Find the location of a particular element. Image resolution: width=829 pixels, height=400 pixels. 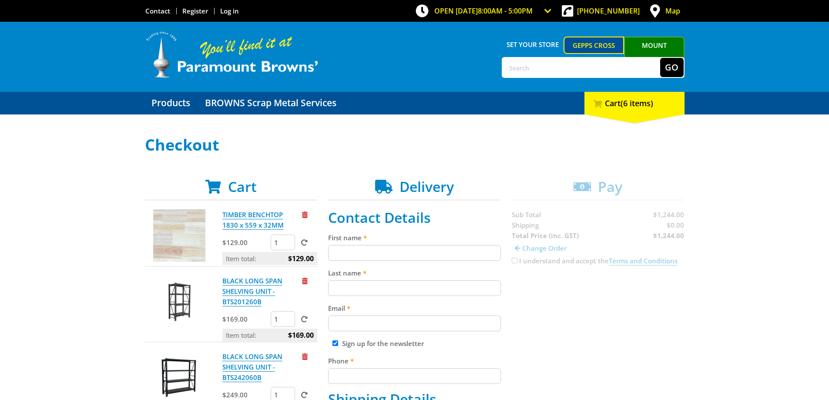

label: Email is located at coordinates (414, 308).